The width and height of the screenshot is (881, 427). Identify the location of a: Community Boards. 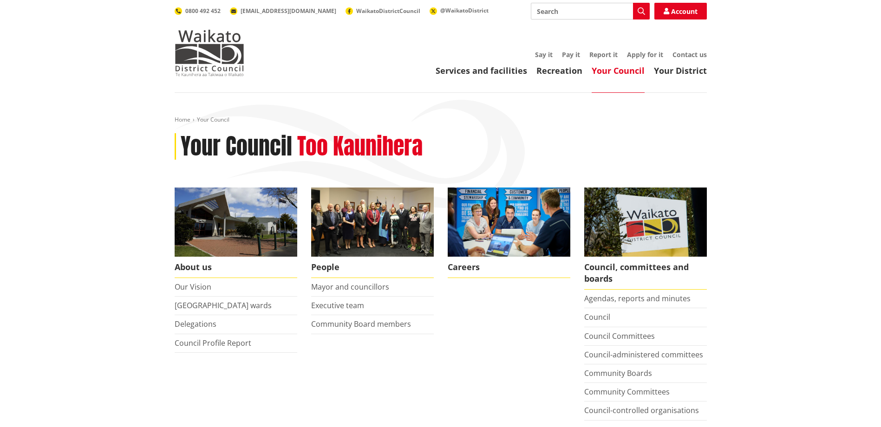
(618, 374).